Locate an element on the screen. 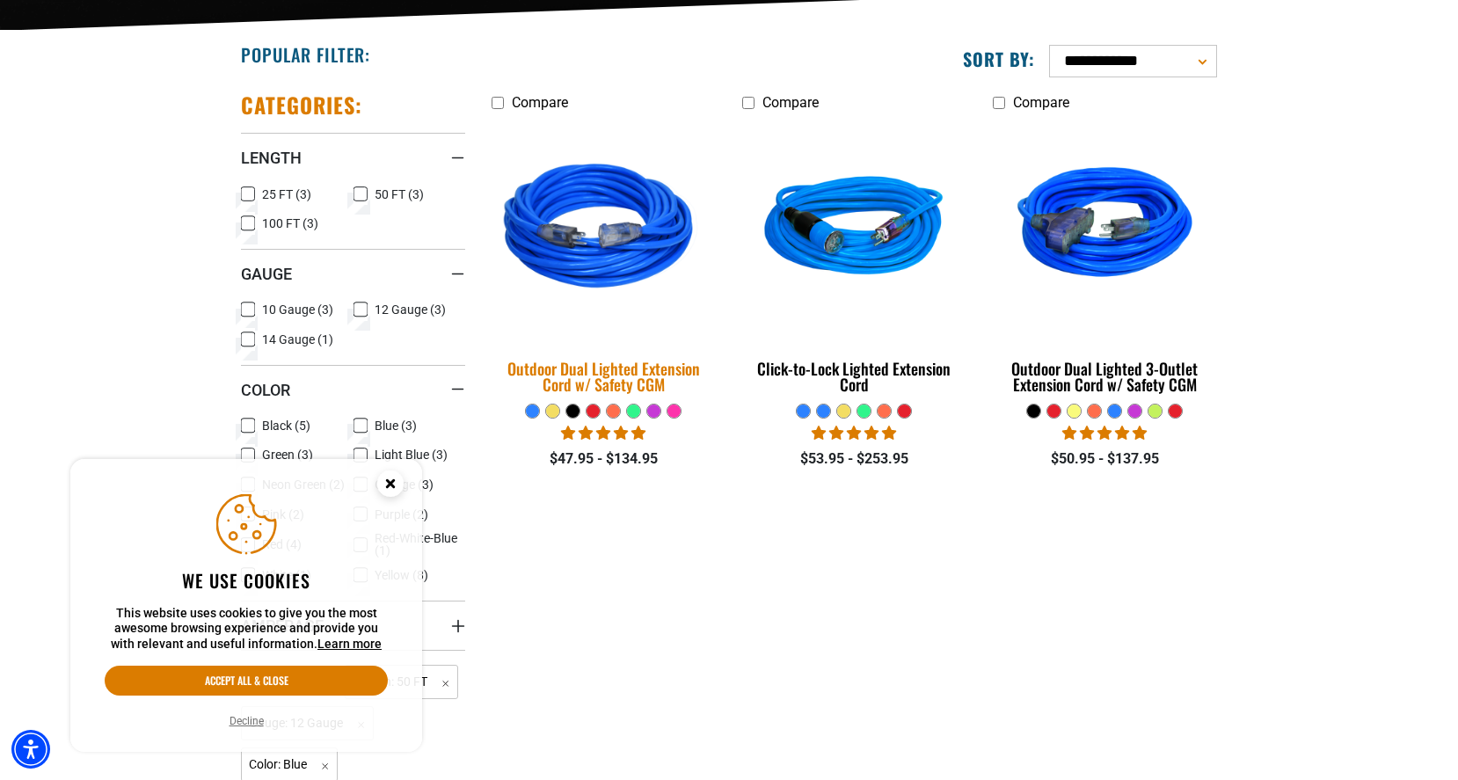 The width and height of the screenshot is (1458, 780). span: Gauge is located at coordinates (266, 274).